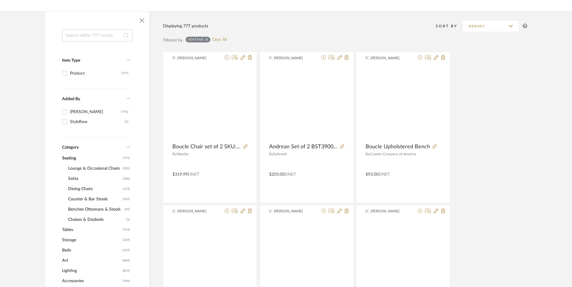 The image size is (572, 287). What do you see at coordinates (96, 210) in the screenshot?
I see `span: Benches Ottomans & Stools` at bounding box center [96, 210].